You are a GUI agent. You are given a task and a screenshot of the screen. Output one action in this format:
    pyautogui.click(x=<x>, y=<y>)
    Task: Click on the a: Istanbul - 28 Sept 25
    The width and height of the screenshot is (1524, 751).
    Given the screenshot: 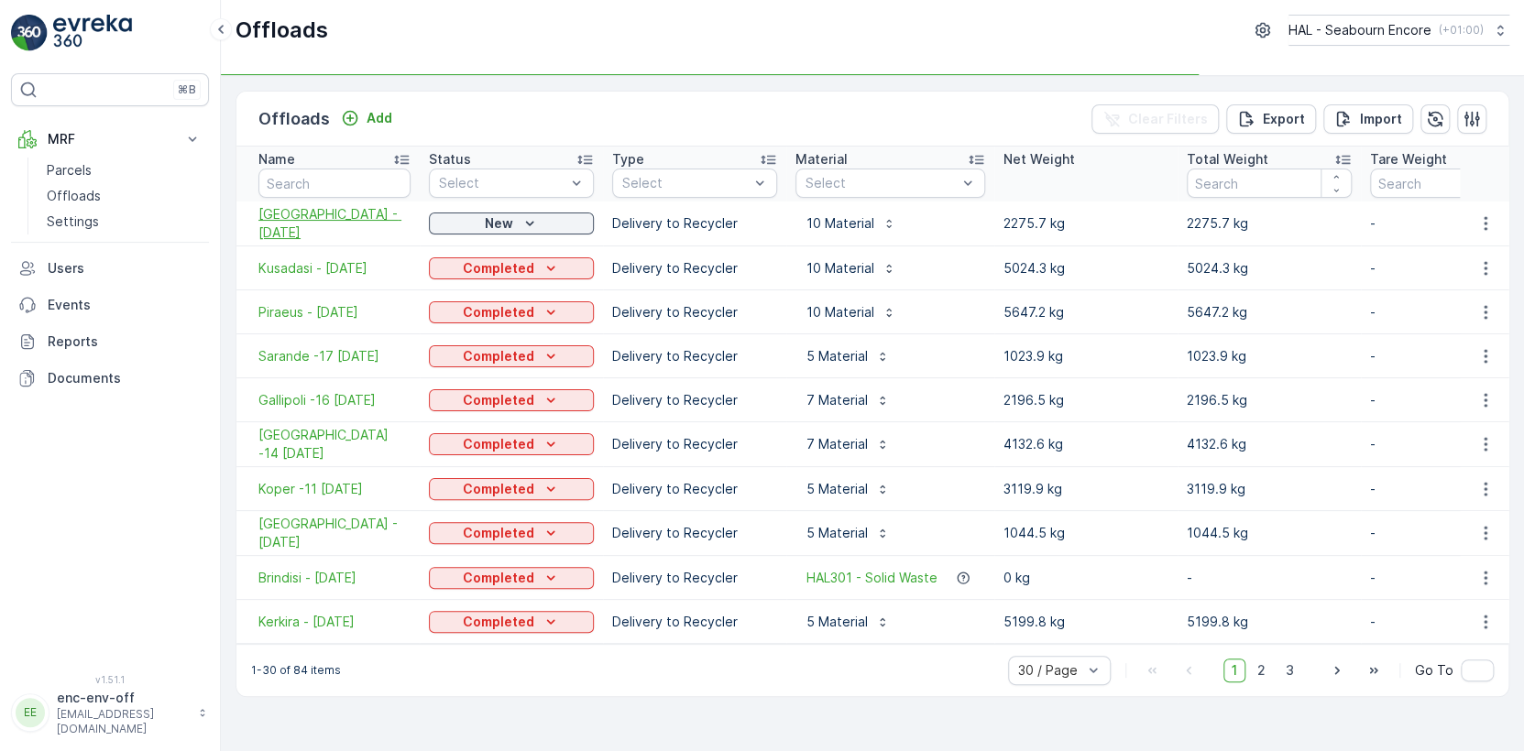 What is the action you would take?
    pyautogui.click(x=334, y=224)
    